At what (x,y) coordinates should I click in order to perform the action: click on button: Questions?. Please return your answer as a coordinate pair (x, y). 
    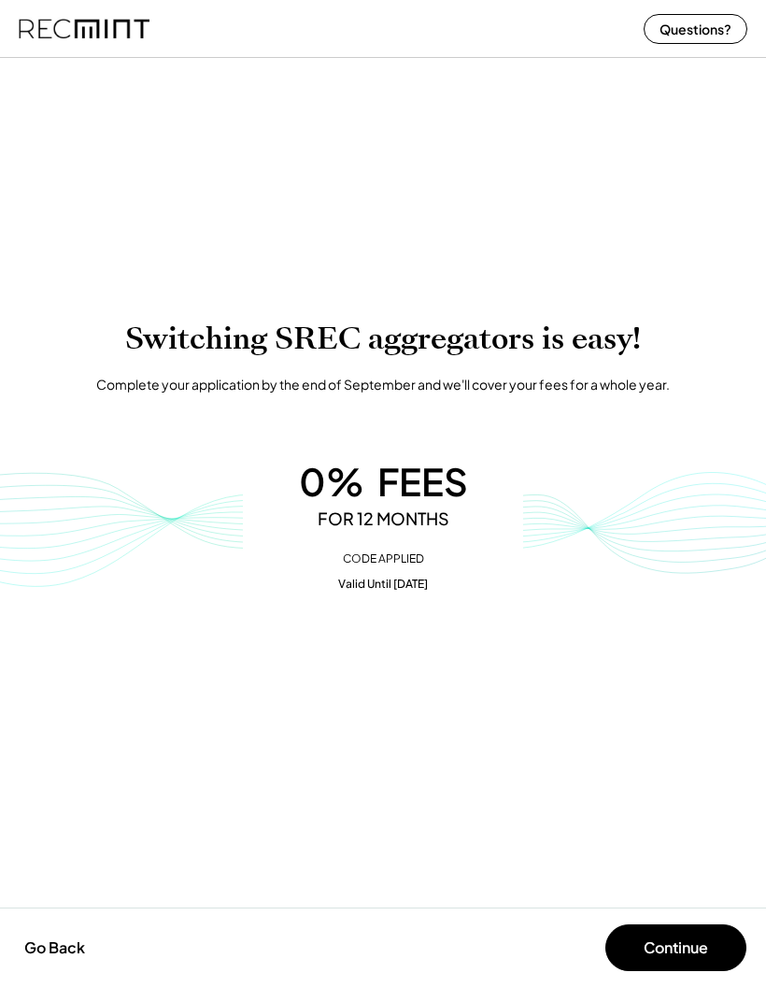
    Looking at the image, I should click on (695, 29).